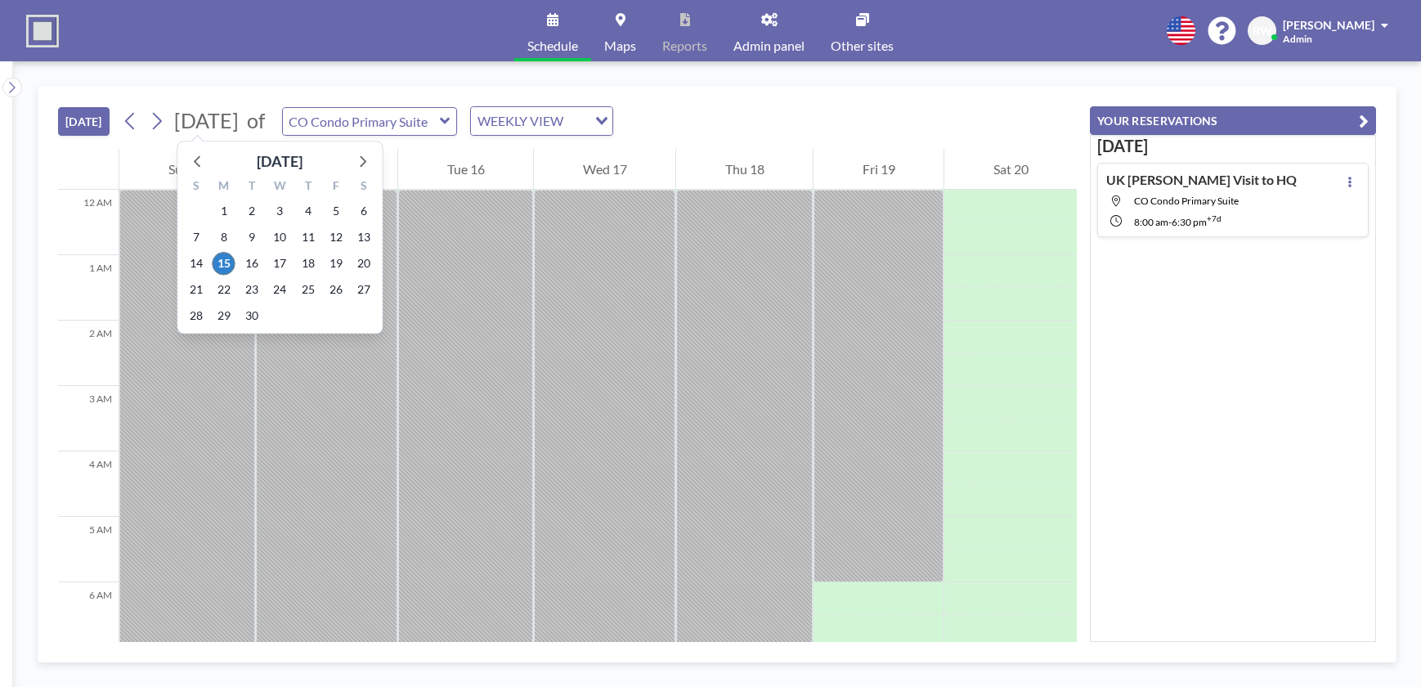 Image resolution: width=1421 pixels, height=687 pixels. What do you see at coordinates (553, 46) in the screenshot?
I see `span: Schedule` at bounding box center [553, 46].